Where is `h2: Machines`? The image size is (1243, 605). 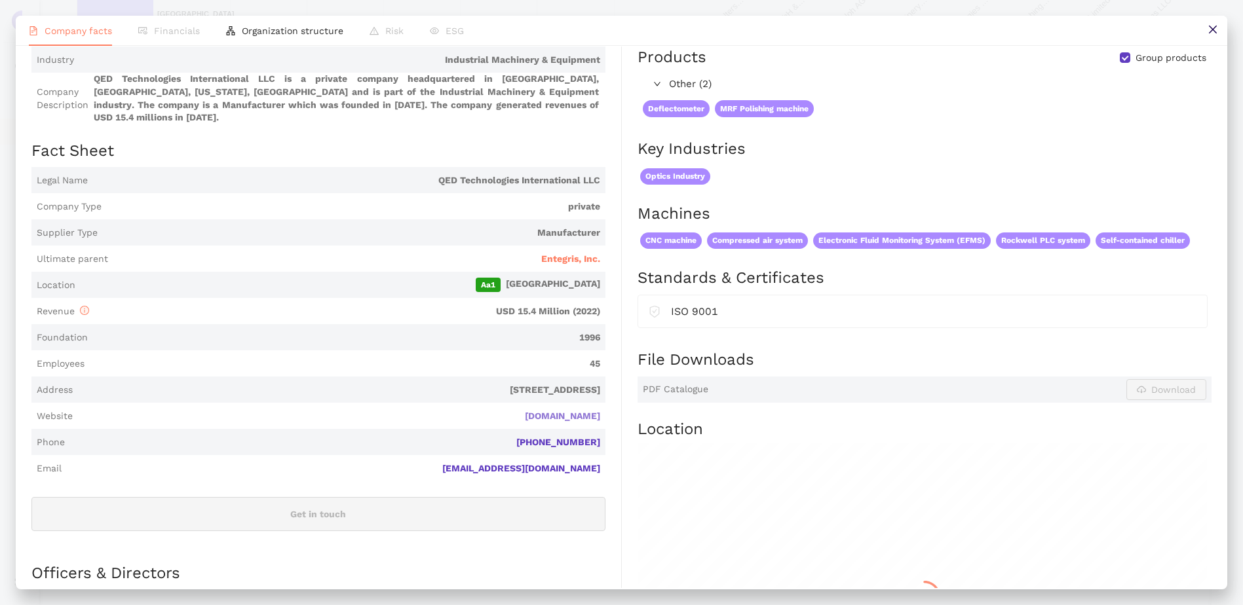
h2: Machines is located at coordinates (924, 214).